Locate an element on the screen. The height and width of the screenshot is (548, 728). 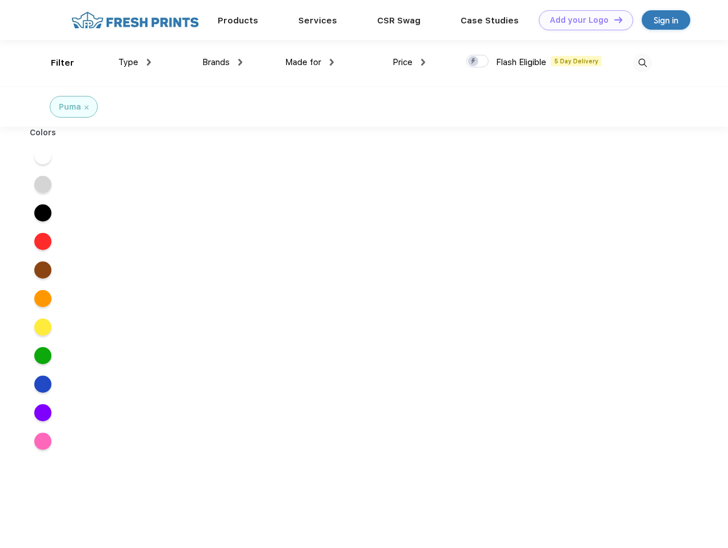
a: Products is located at coordinates (238, 21).